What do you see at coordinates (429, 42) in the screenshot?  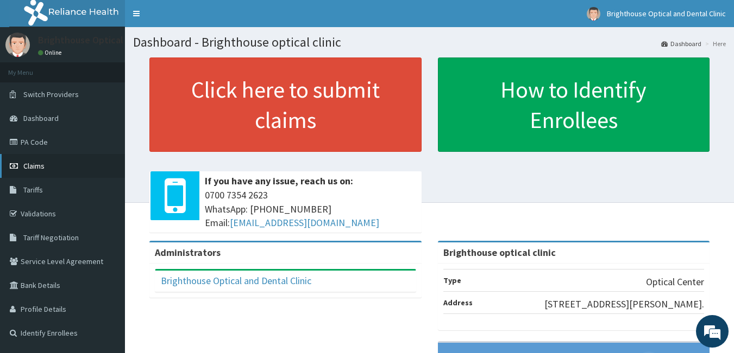 I see `h1: Dashboard - Brighthouse optical clinic` at bounding box center [429, 42].